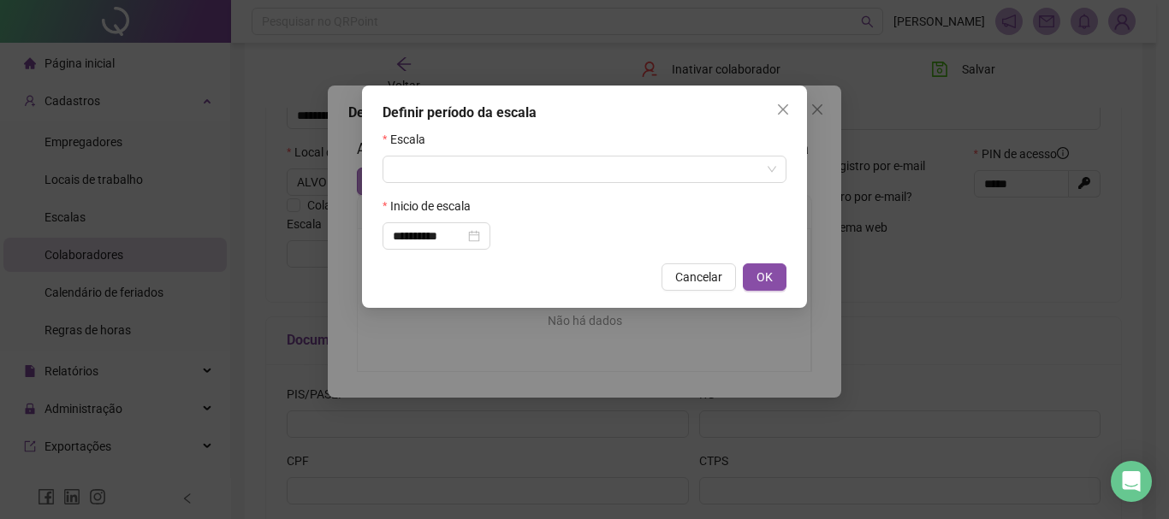 This screenshot has height=519, width=1169. Describe the element at coordinates (432, 206) in the screenshot. I see `label: Inicio de escala` at that location.